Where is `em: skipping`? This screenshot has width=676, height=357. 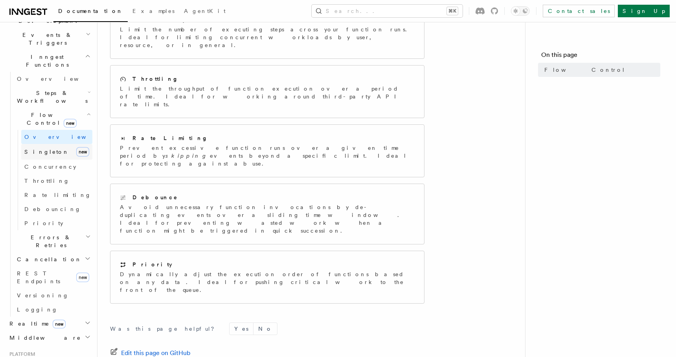
em: skipping is located at coordinates (187, 156).